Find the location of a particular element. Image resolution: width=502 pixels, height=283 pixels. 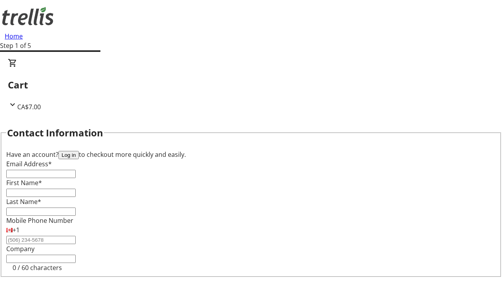

label: Email Address* is located at coordinates (29, 164).